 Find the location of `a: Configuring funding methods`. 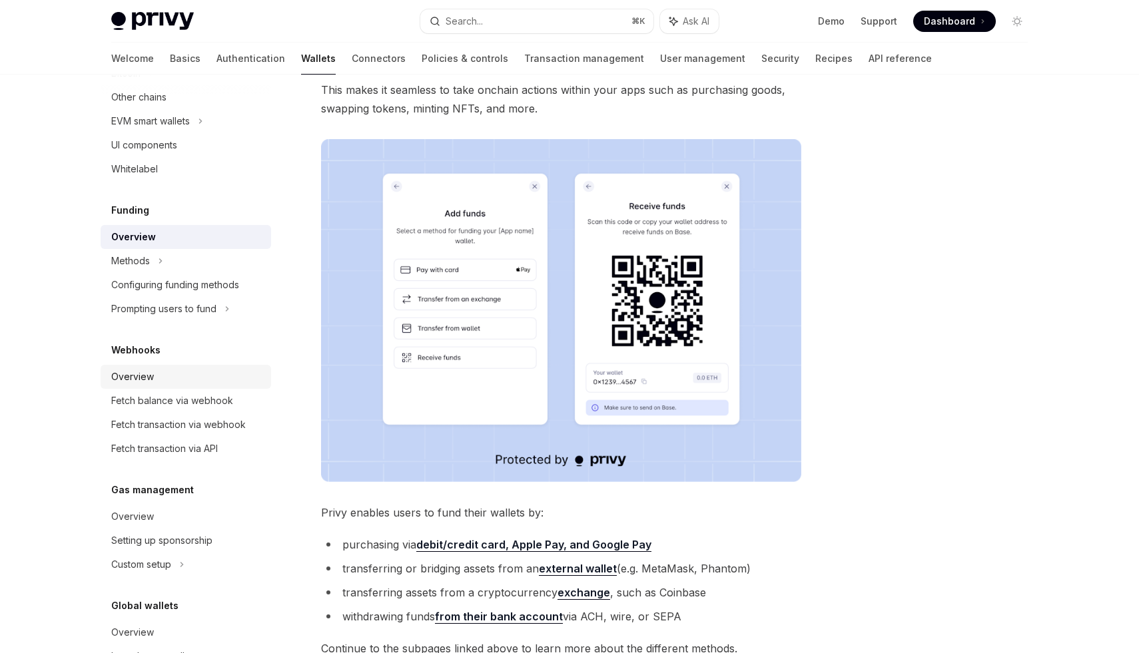

a: Configuring funding methods is located at coordinates (186, 285).